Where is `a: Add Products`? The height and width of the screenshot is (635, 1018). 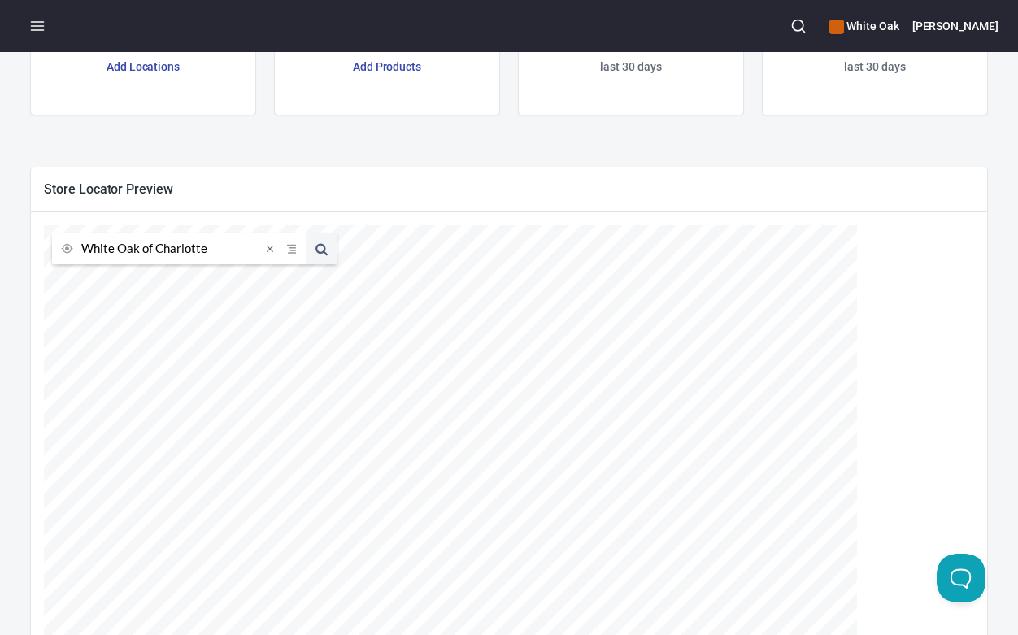 a: Add Products is located at coordinates (387, 67).